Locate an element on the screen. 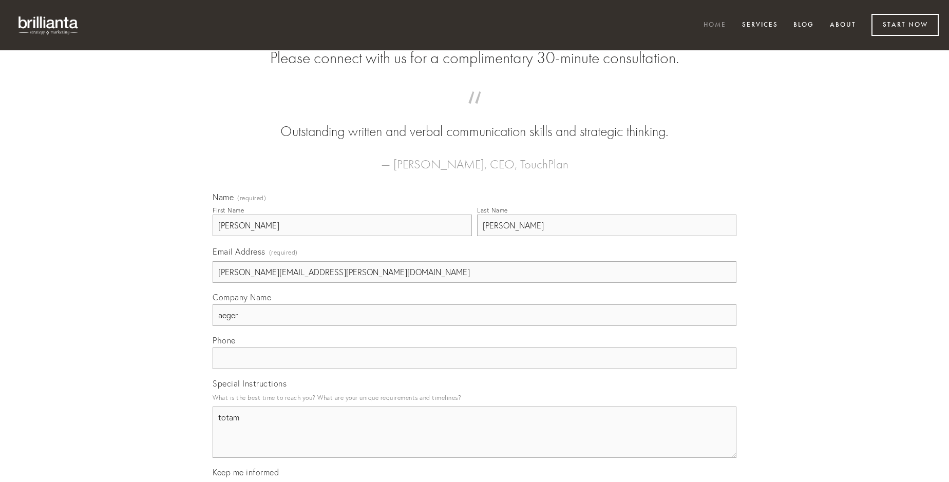 The image size is (949, 482). span: Company Name is located at coordinates (242, 297).